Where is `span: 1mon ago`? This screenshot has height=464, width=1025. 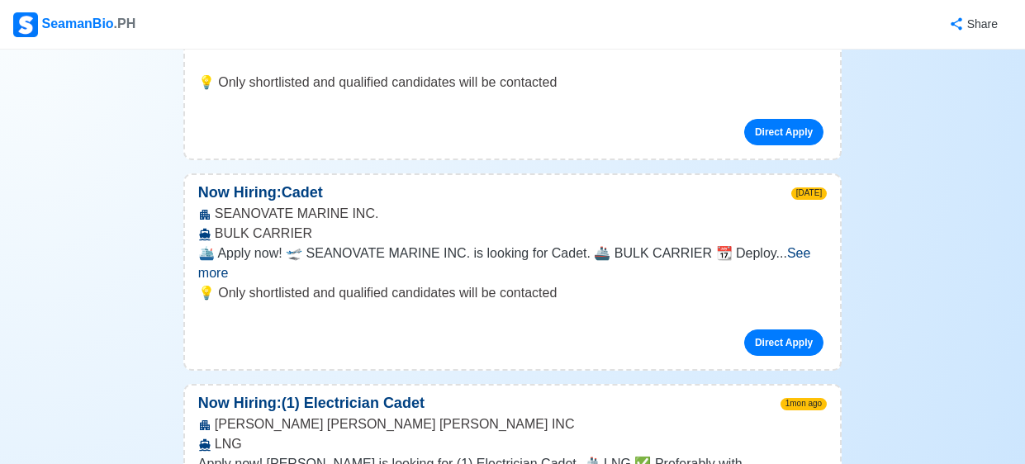
span: 1mon ago is located at coordinates (804, 404).